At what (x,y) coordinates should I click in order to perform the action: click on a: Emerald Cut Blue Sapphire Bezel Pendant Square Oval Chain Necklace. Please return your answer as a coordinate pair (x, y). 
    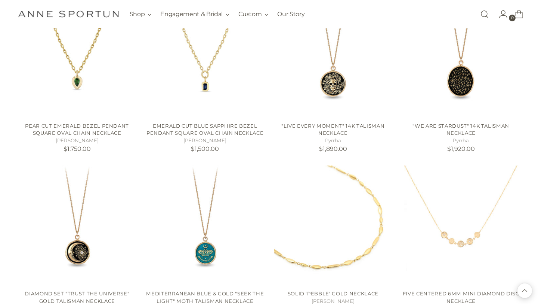
    Looking at the image, I should click on (205, 129).